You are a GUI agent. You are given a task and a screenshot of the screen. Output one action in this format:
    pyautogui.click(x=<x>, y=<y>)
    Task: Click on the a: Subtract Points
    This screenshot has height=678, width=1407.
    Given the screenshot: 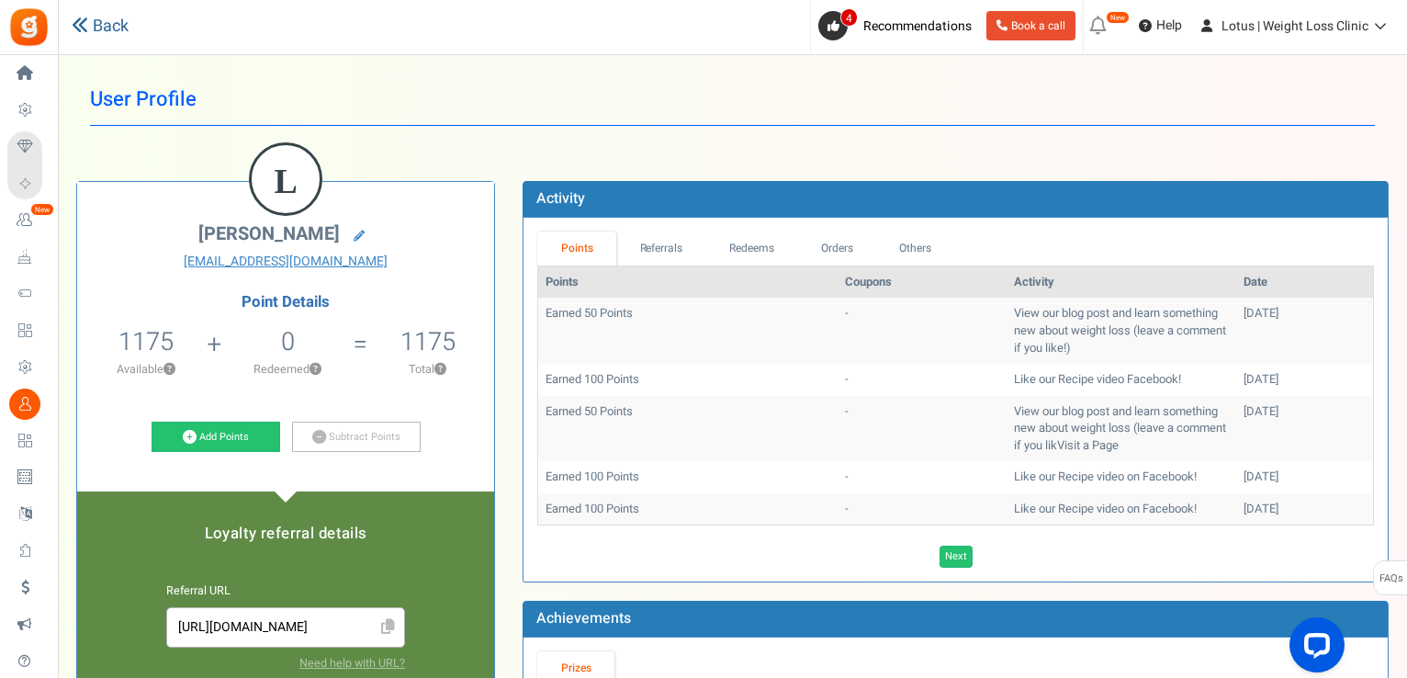 What is the action you would take?
    pyautogui.click(x=356, y=437)
    